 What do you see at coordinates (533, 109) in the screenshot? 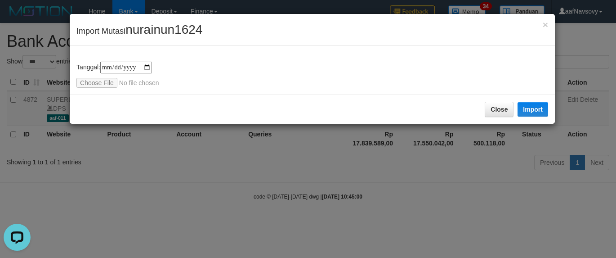
I see `button: Import` at bounding box center [533, 109].